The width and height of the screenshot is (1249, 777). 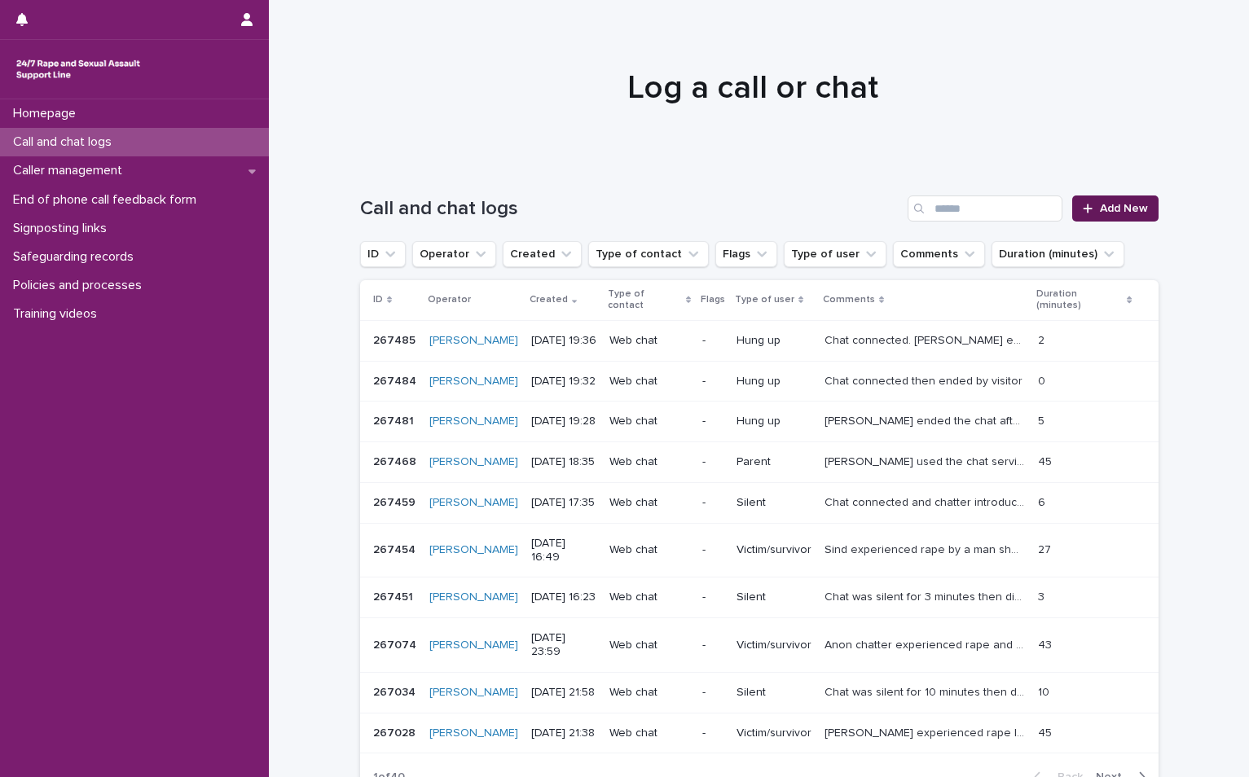 I want to click on p: 267028, so click(x=396, y=732).